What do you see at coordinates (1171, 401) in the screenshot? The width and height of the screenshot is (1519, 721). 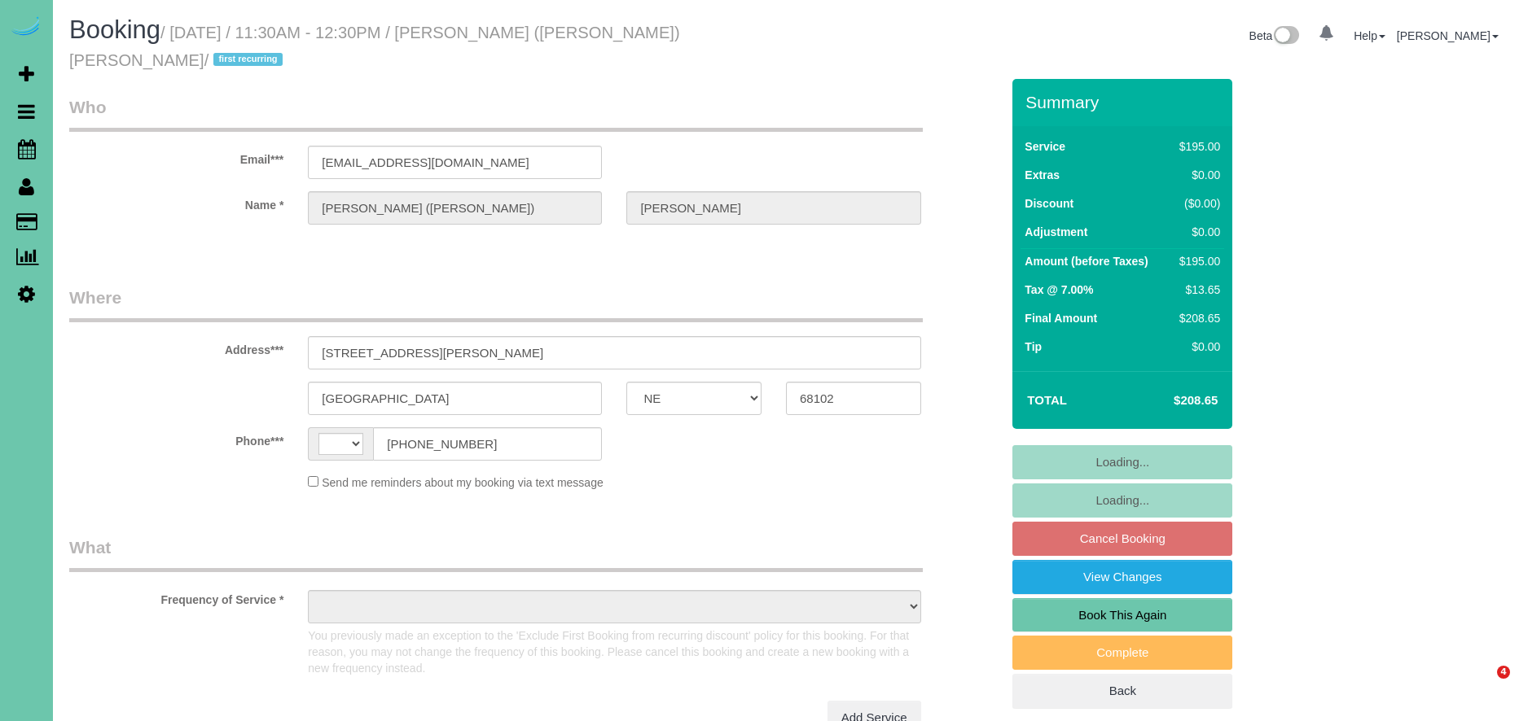 I see `h4: $208.65` at bounding box center [1171, 401].